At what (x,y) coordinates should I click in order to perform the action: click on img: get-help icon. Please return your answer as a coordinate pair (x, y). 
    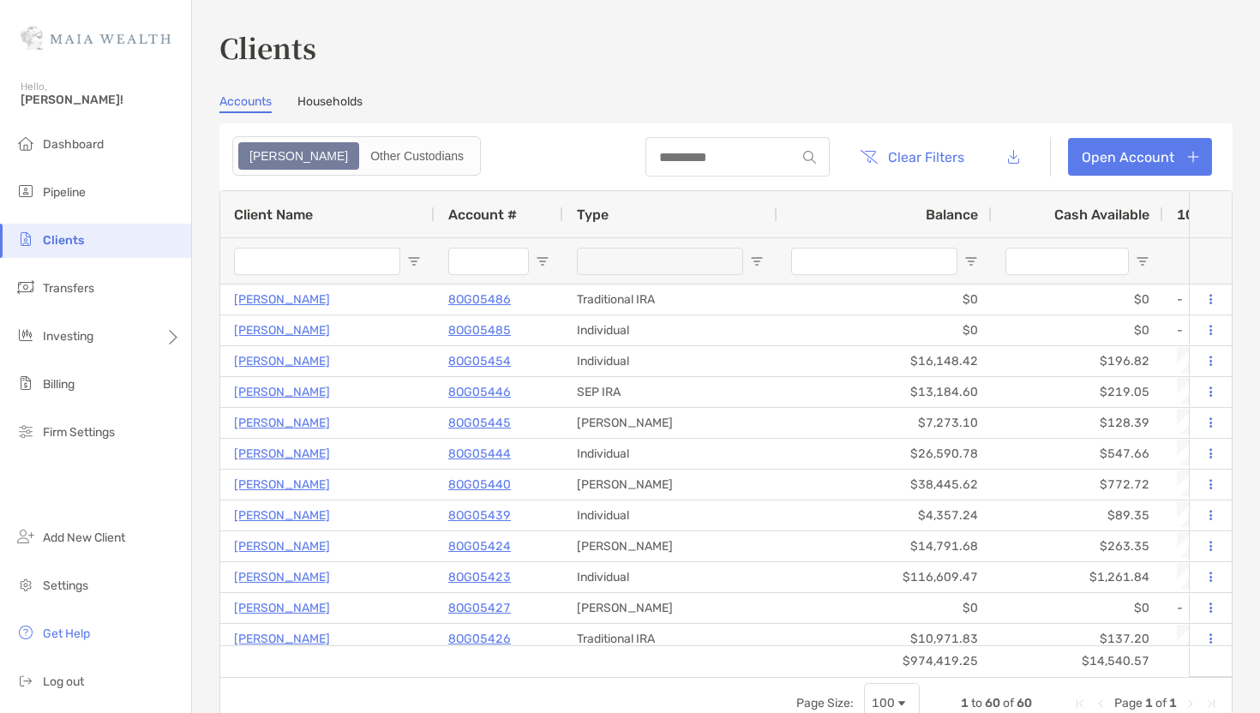
    Looking at the image, I should click on (26, 633).